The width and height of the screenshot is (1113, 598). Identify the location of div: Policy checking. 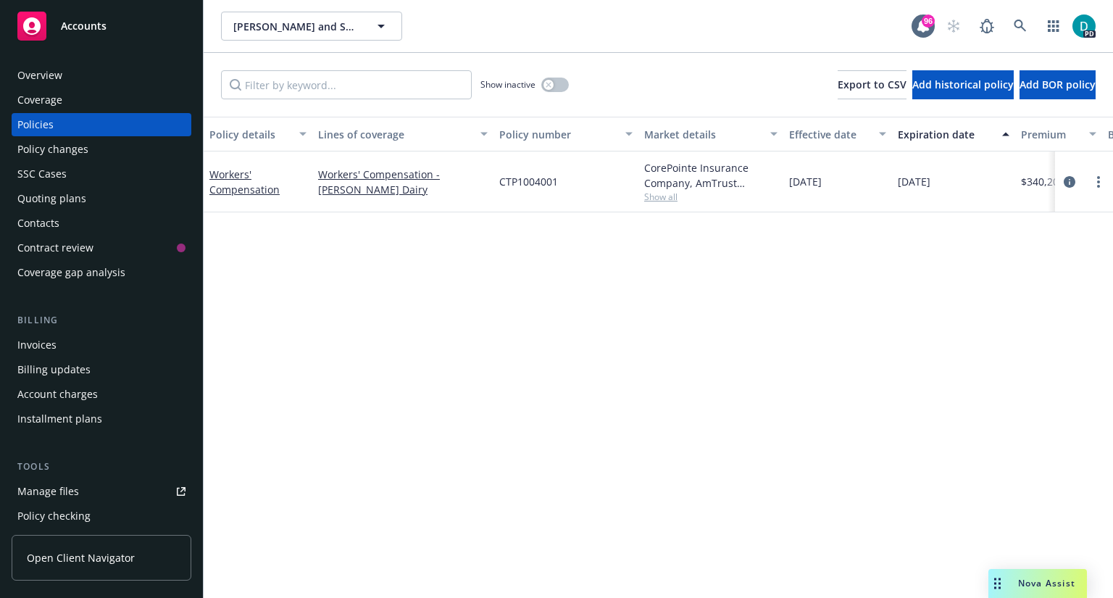
(54, 516).